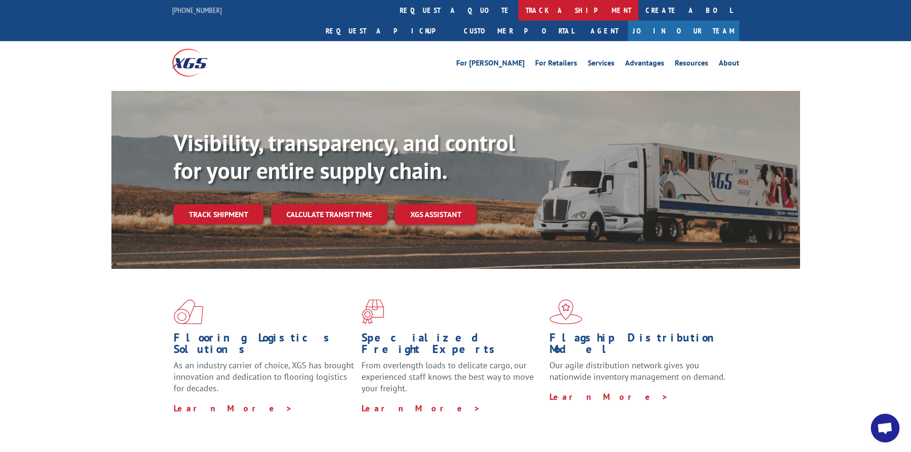  Describe the element at coordinates (387, 31) in the screenshot. I see `a: Request a pickup` at that location.